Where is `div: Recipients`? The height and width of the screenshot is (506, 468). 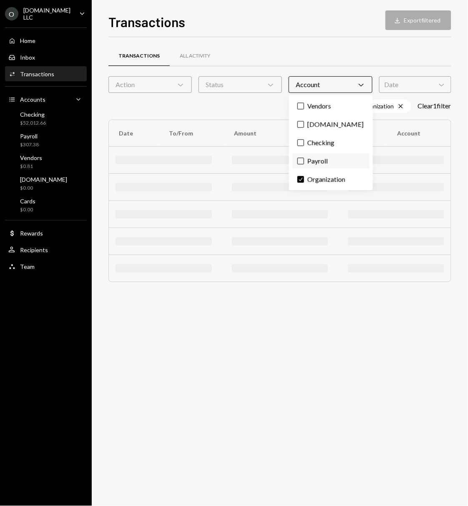 div: Recipients is located at coordinates (34, 250).